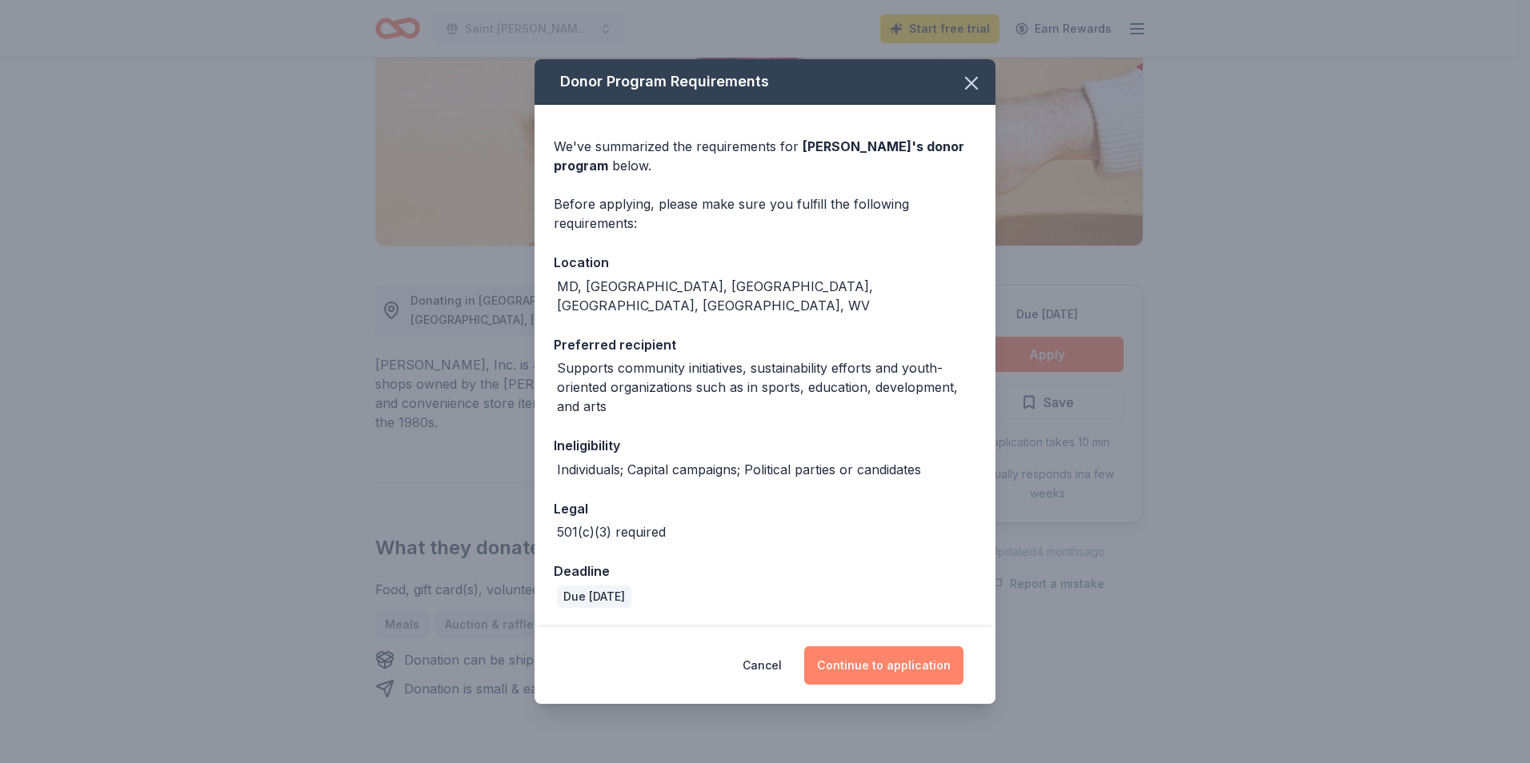 This screenshot has width=1530, height=763. Describe the element at coordinates (738, 470) in the screenshot. I see `div: Individuals; Capital campaigns; Political parties or candidates` at that location.